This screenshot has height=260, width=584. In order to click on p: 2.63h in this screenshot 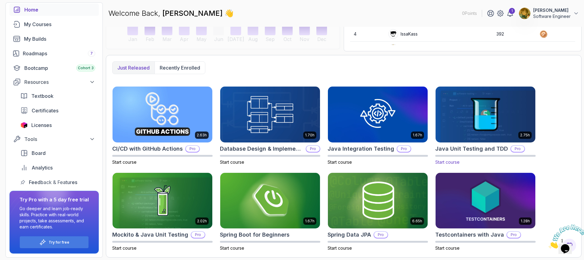, I will do `click(202, 135)`.